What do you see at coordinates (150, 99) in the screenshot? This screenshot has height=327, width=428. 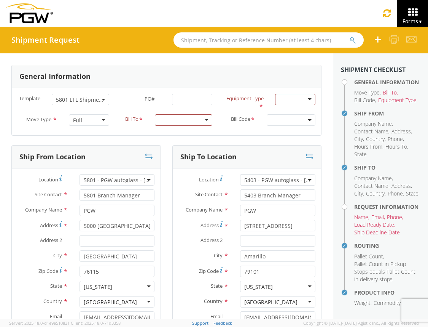 I see `span: PO#` at bounding box center [150, 99].